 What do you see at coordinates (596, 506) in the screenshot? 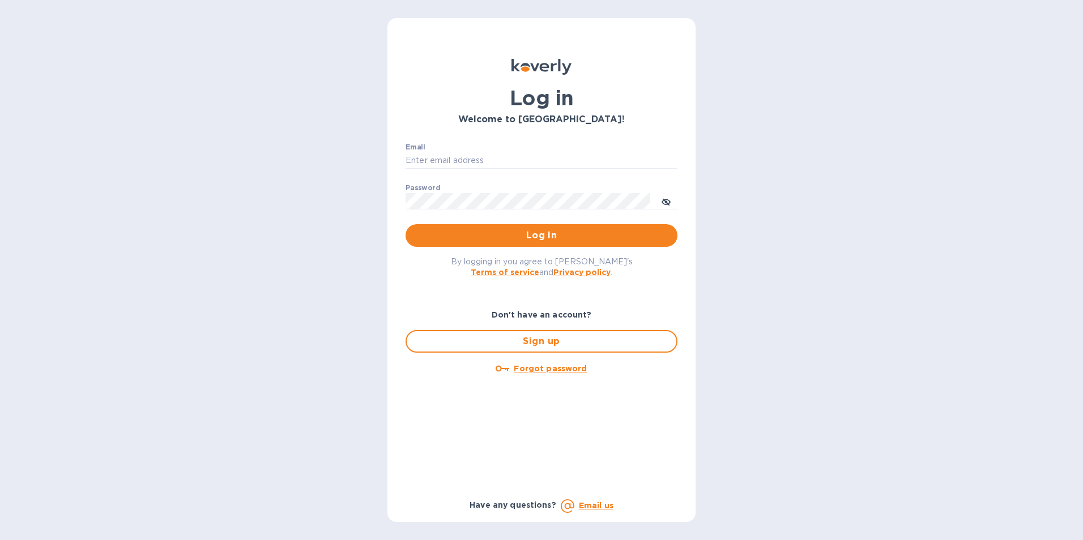
I see `a: Email us` at bounding box center [596, 506].